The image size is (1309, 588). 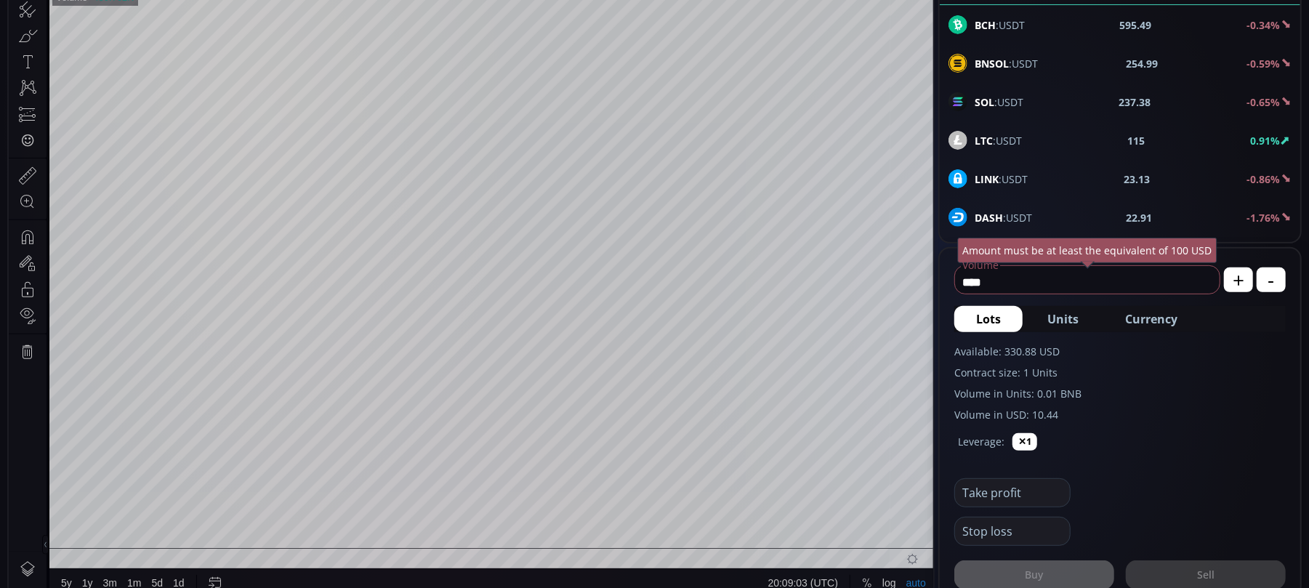 What do you see at coordinates (984, 140) in the screenshot?
I see `b: LTC` at bounding box center [984, 140].